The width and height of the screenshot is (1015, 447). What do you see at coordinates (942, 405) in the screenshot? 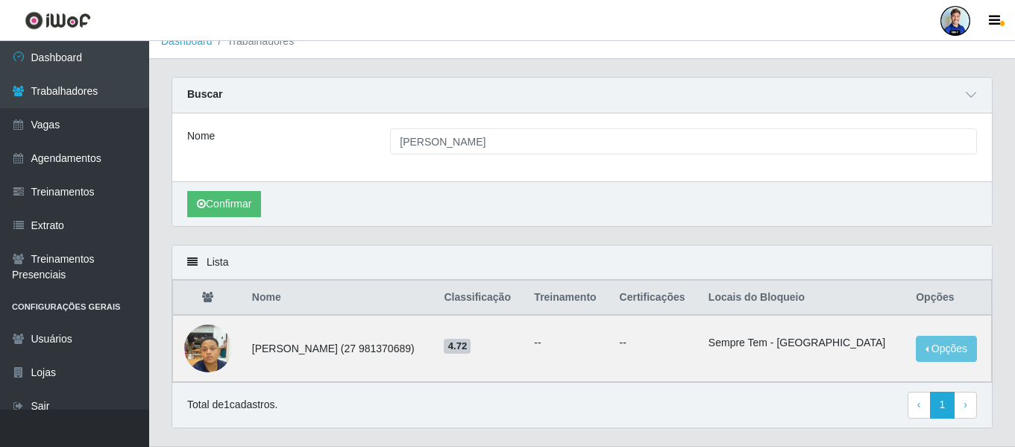
I see `a: 1` at bounding box center [942, 405].